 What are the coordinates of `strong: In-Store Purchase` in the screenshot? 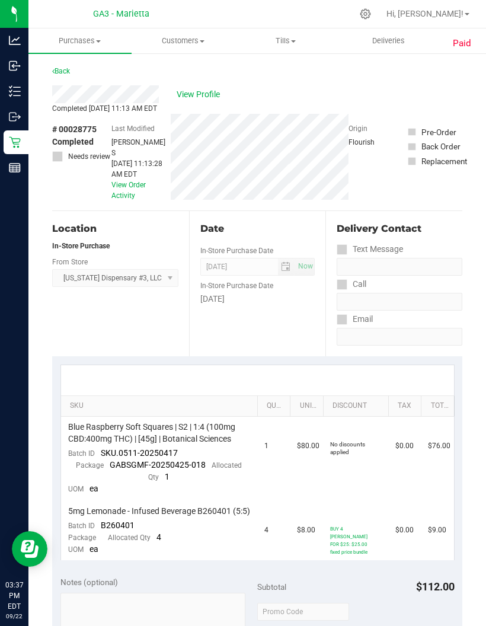 It's located at (81, 246).